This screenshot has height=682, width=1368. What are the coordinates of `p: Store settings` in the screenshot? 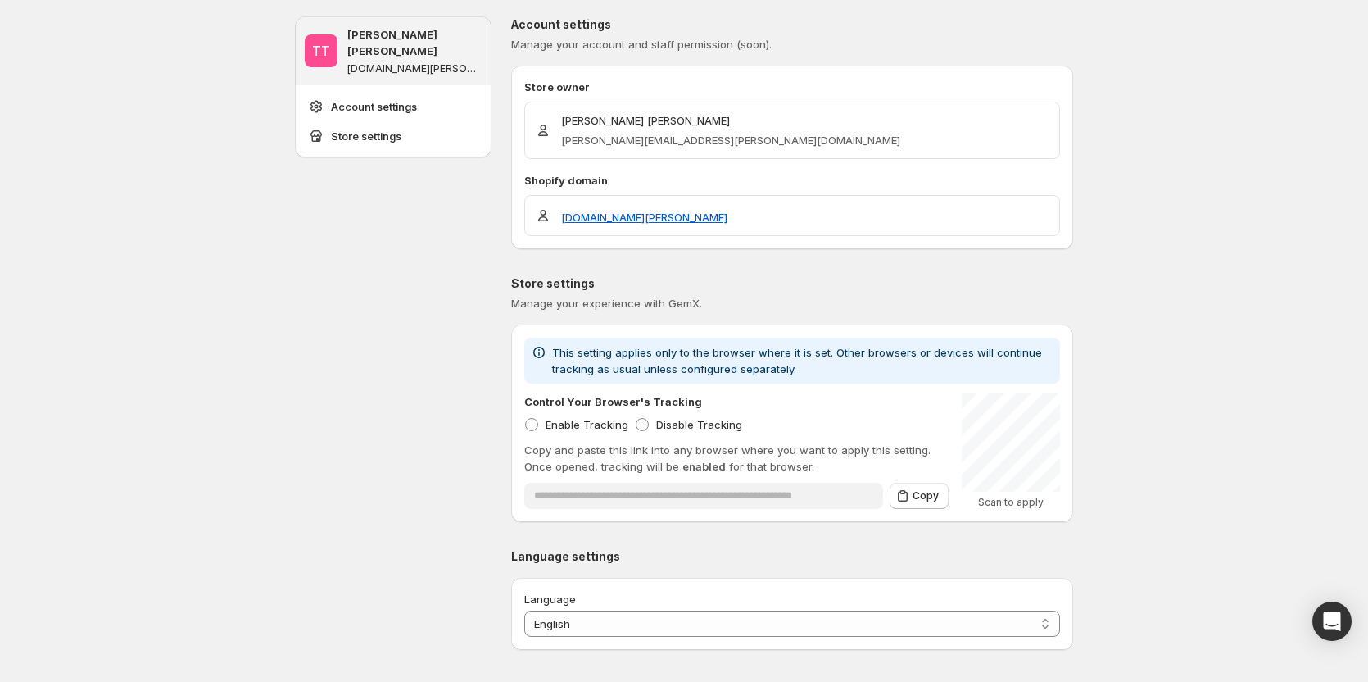 It's located at (792, 284).